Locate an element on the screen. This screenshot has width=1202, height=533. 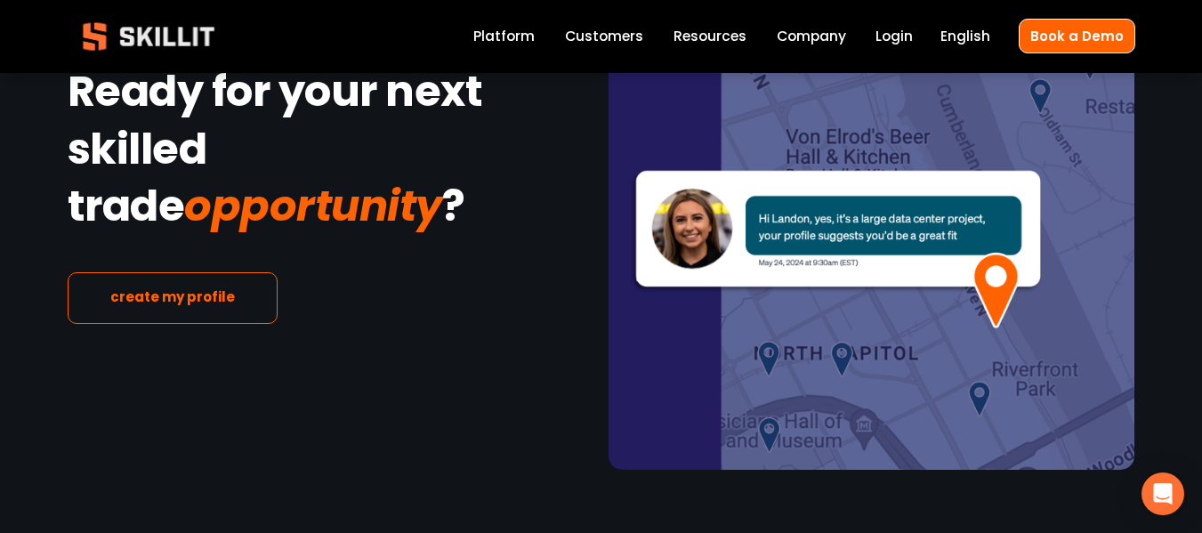
a: folder dropdown is located at coordinates (710, 36).